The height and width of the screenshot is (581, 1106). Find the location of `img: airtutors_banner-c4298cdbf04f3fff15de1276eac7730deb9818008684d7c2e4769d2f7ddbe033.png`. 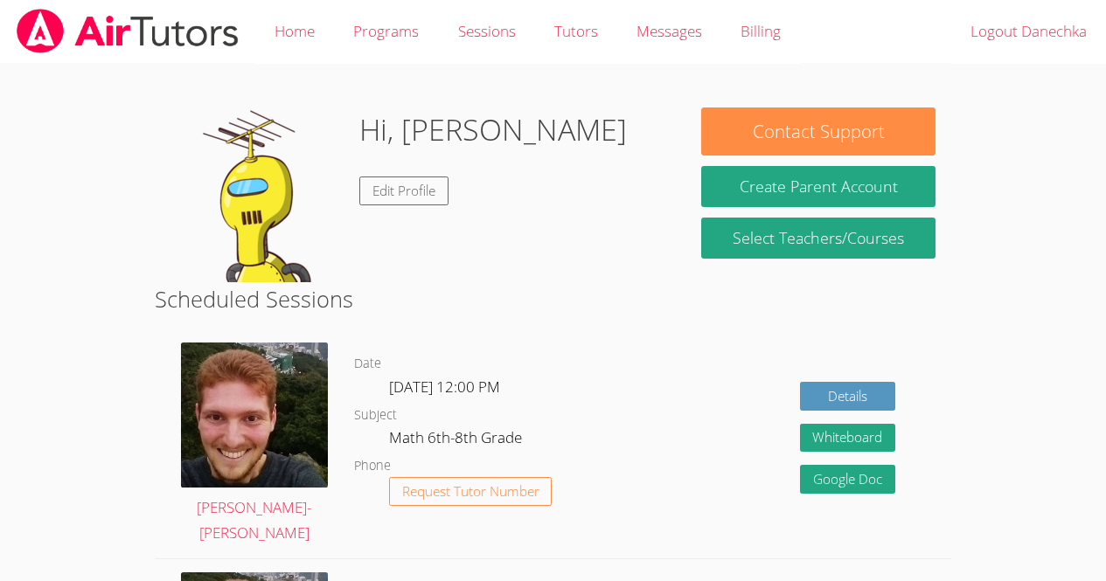

img: airtutors_banner-c4298cdbf04f3fff15de1276eac7730deb9818008684d7c2e4769d2f7ddbe033.png is located at coordinates (128, 31).